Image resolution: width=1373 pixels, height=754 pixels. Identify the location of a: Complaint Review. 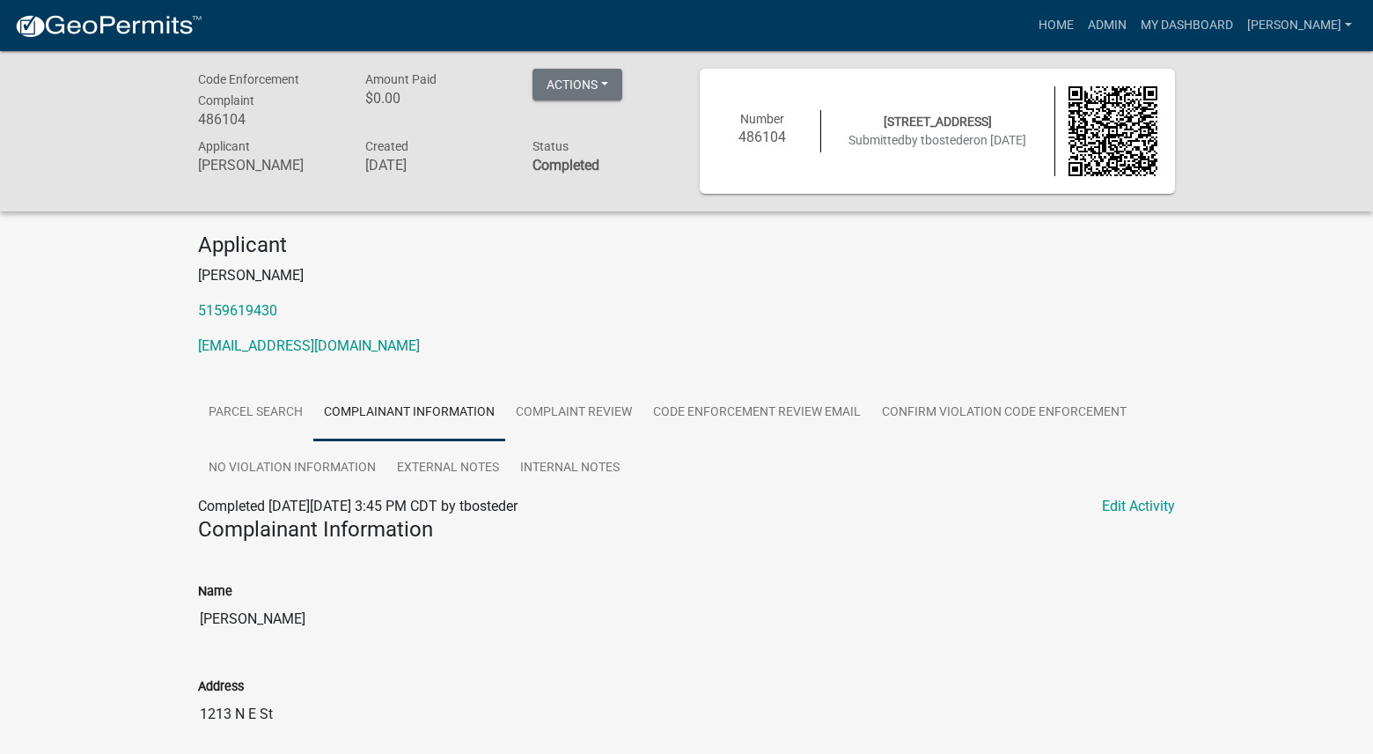
(574, 413).